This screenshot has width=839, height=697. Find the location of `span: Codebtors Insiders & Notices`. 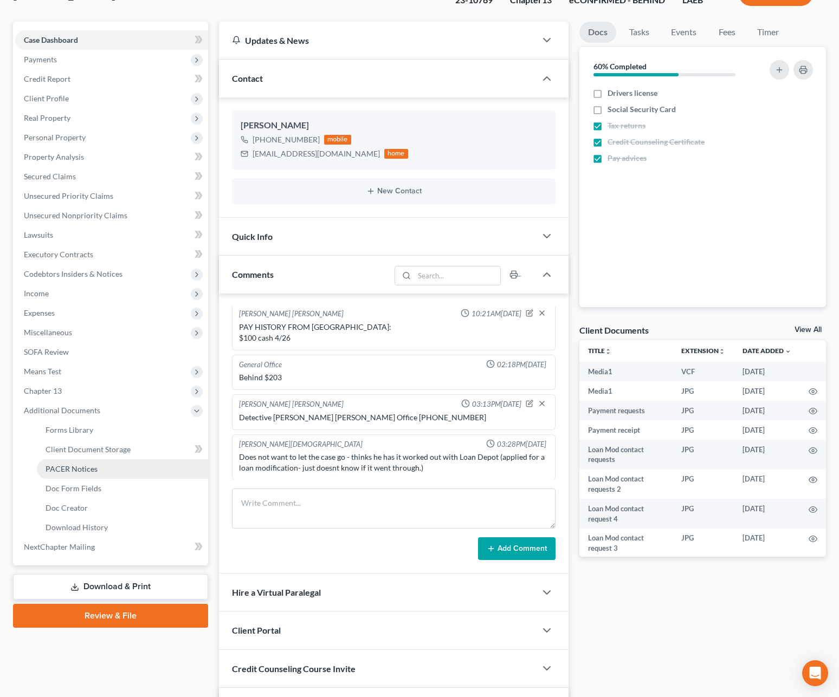

span: Codebtors Insiders & Notices is located at coordinates (73, 274).